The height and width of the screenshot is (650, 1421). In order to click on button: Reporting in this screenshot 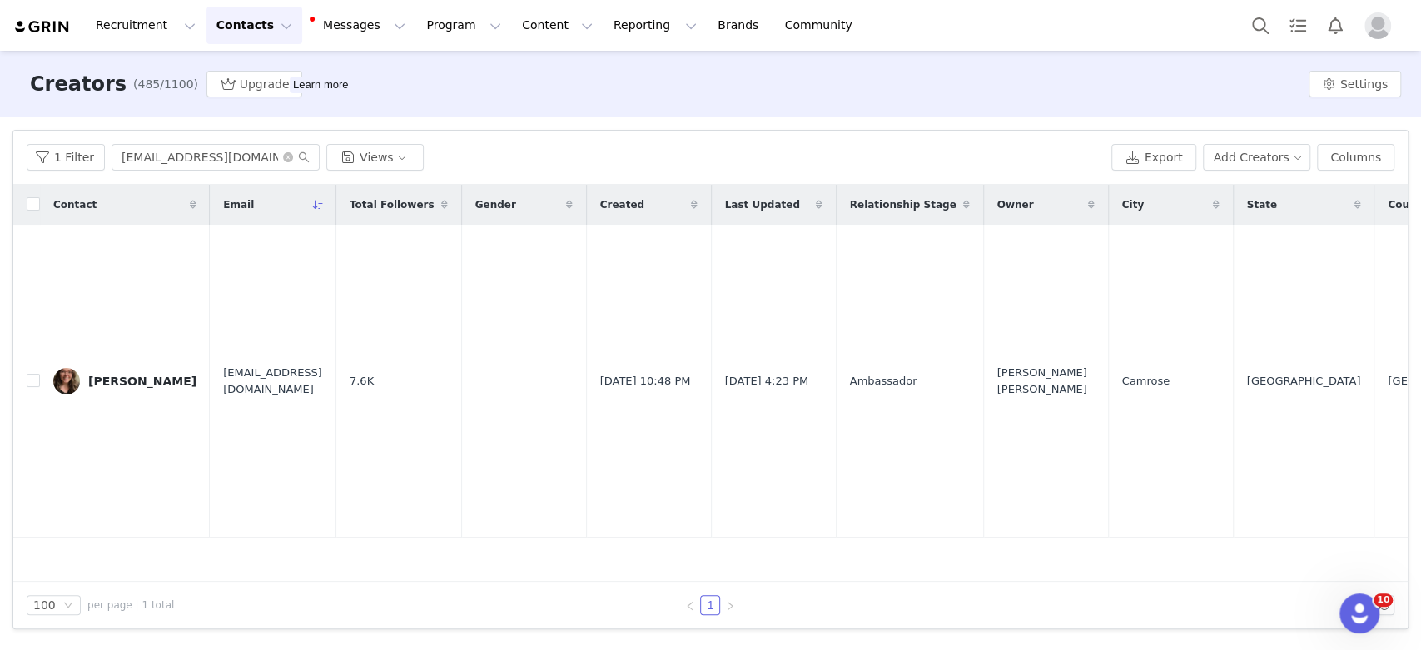, I will do `click(655, 25)`.